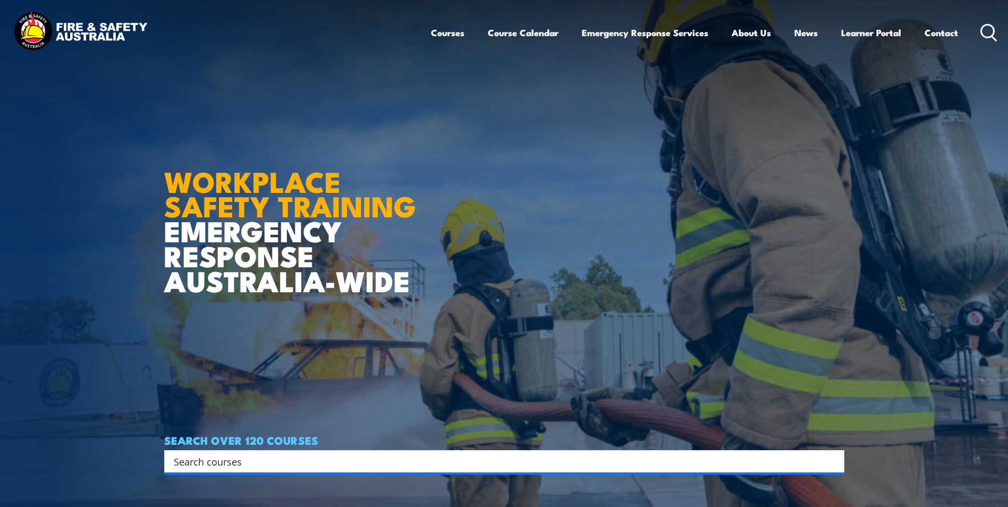  What do you see at coordinates (871, 32) in the screenshot?
I see `a: Learner Portal` at bounding box center [871, 32].